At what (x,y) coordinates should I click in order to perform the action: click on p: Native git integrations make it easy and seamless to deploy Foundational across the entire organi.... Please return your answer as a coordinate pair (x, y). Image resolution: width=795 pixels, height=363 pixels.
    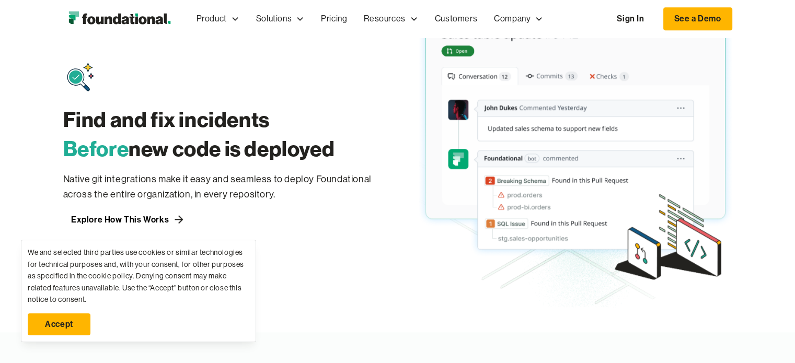
    Looking at the image, I should click on (220, 187).